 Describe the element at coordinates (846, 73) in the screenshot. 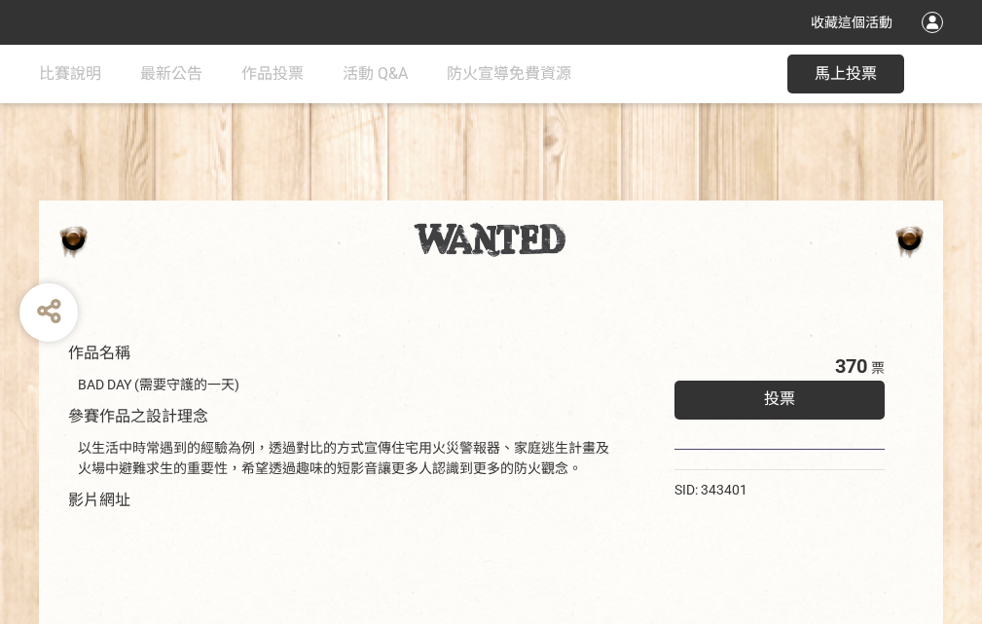

I see `span: 馬上投票` at that location.